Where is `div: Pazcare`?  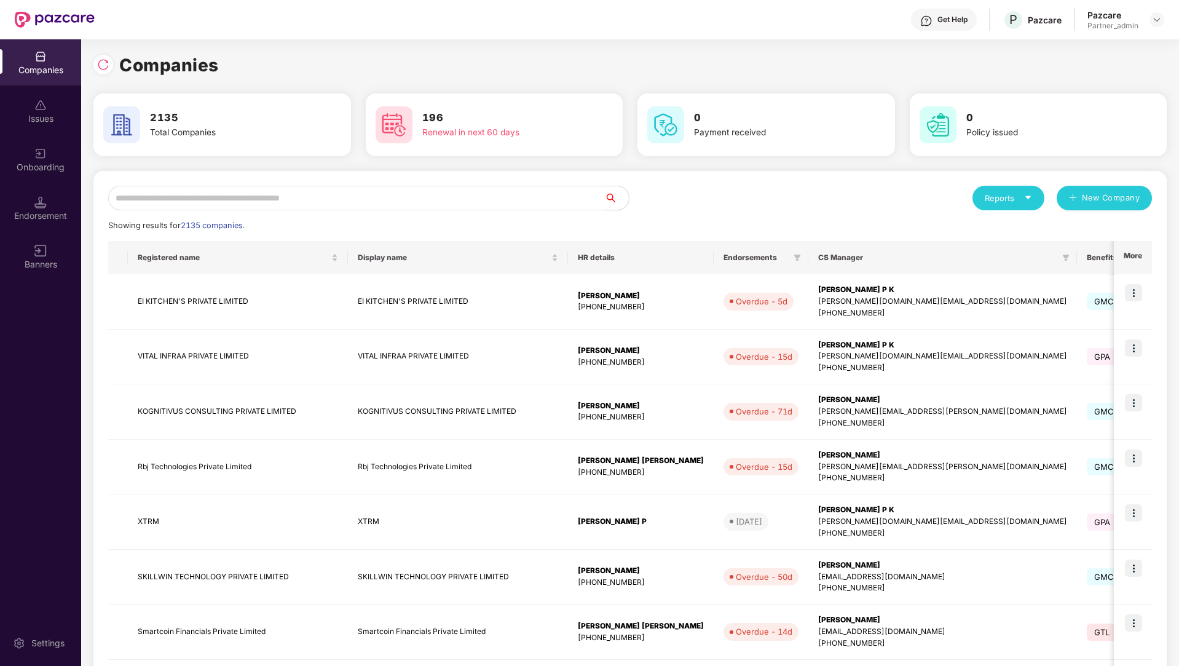
div: Pazcare is located at coordinates (1113, 15).